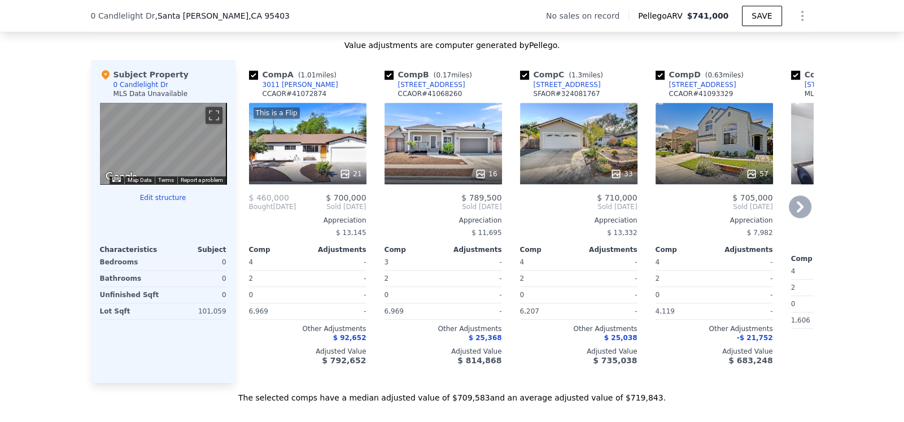  Describe the element at coordinates (702, 75) in the screenshot. I see `div: Comp D` at that location.